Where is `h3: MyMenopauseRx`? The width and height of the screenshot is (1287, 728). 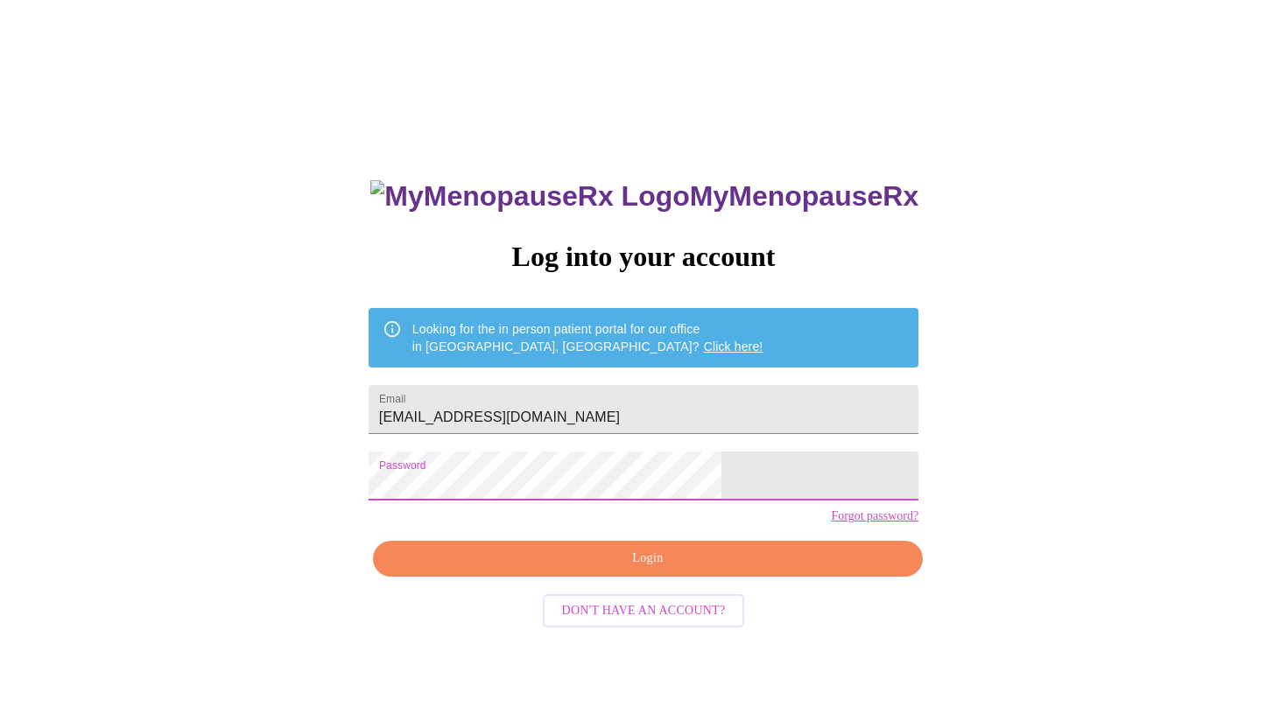
h3: MyMenopauseRx is located at coordinates (644, 196).